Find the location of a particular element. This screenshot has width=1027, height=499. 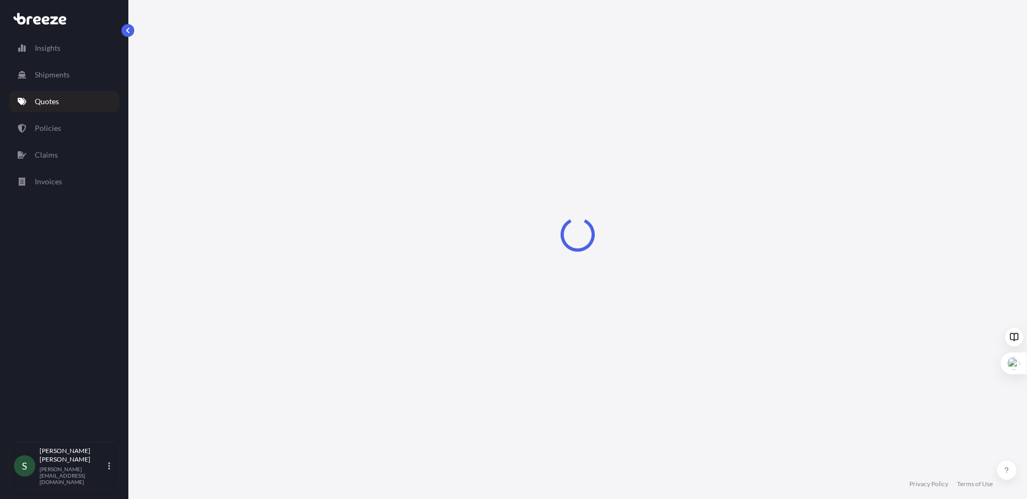

a: Insights is located at coordinates (64, 48).